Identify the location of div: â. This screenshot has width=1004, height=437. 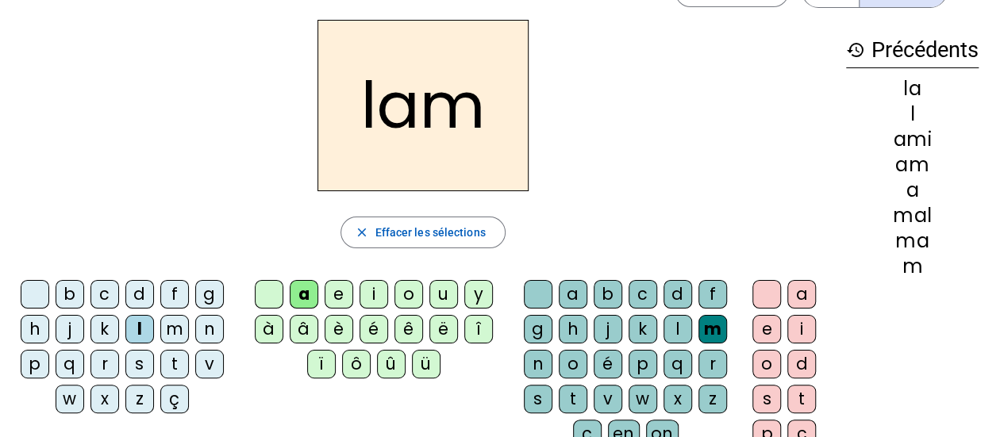
(304, 329).